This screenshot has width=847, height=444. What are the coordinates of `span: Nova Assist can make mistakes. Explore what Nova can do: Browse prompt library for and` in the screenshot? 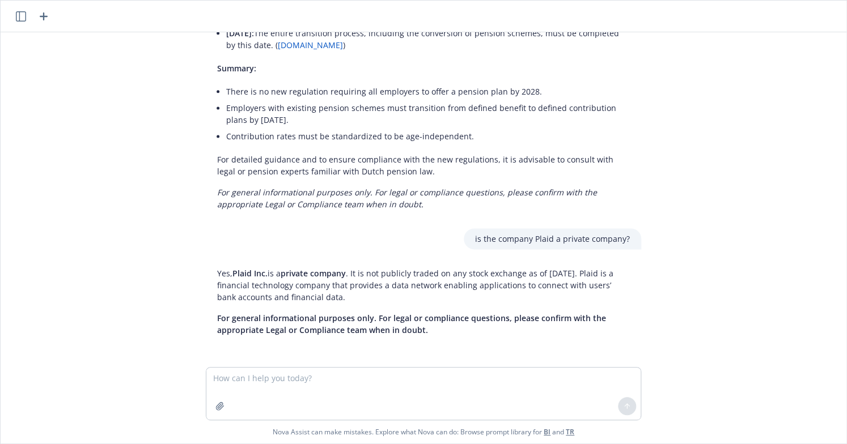 It's located at (423, 432).